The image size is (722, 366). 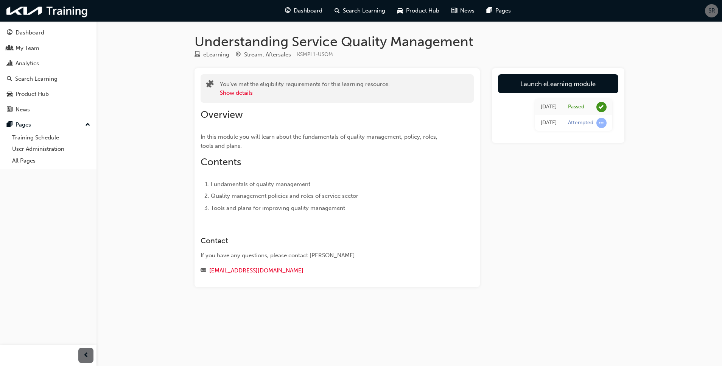 I want to click on a: guage-iconDashboard, so click(x=303, y=11).